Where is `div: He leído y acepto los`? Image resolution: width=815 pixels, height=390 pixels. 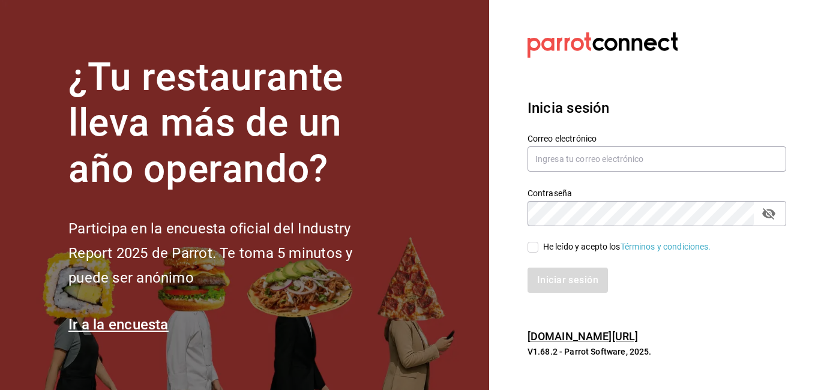 div: He leído y acepto los is located at coordinates (627, 247).